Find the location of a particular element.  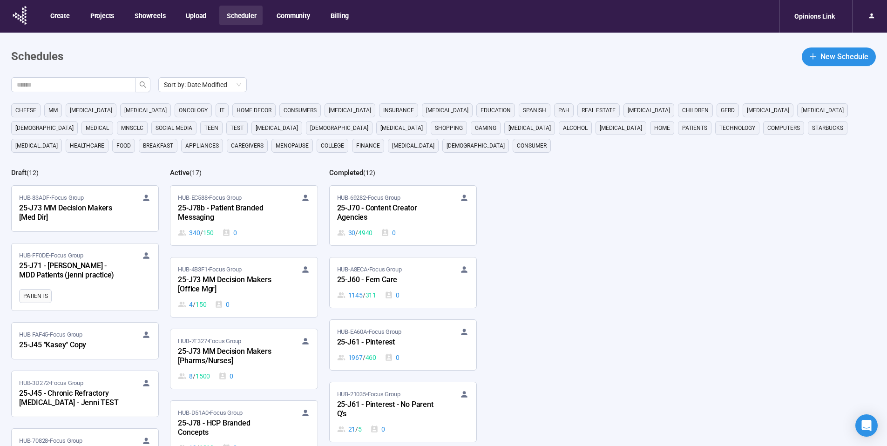

a: HUB-7F327•Focus Group25-J73 MM Decision Makers [Pharms/Nurses]8 / 15000 is located at coordinates (244, 359).